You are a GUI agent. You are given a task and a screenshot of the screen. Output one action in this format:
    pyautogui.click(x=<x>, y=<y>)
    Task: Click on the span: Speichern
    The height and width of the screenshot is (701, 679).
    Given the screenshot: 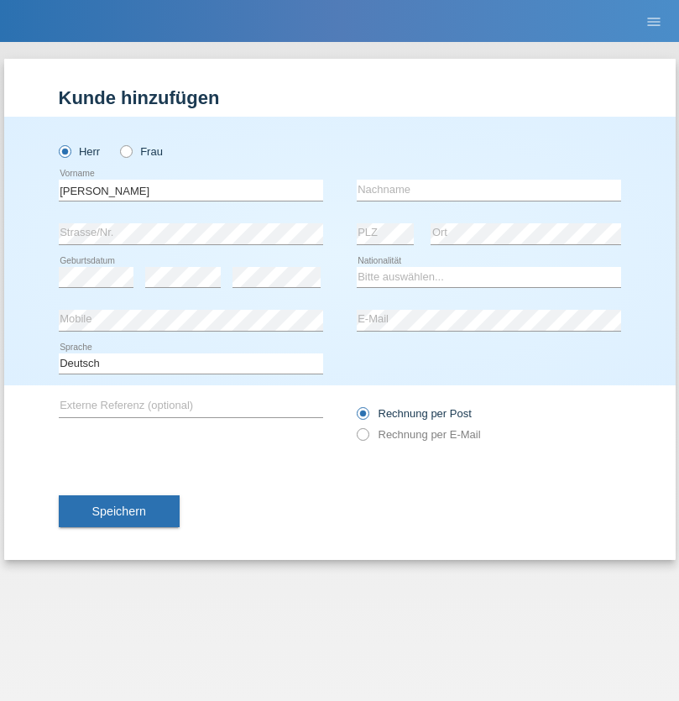 What is the action you would take?
    pyautogui.click(x=119, y=511)
    